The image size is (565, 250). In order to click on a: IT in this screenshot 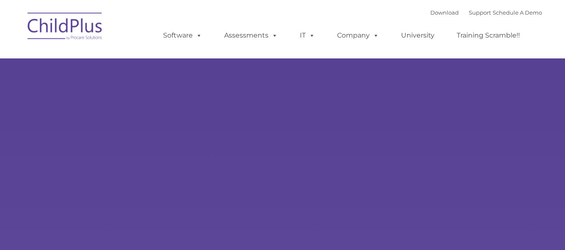, I will do `click(307, 36)`.